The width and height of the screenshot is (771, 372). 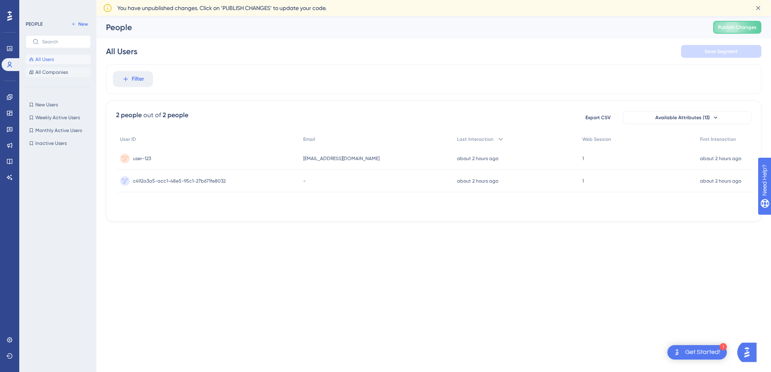 What do you see at coordinates (222, 8) in the screenshot?
I see `span: You have unpublished changes. Click on ‘PUBLISH CHANGES’ to update your code.` at bounding box center [222, 8].